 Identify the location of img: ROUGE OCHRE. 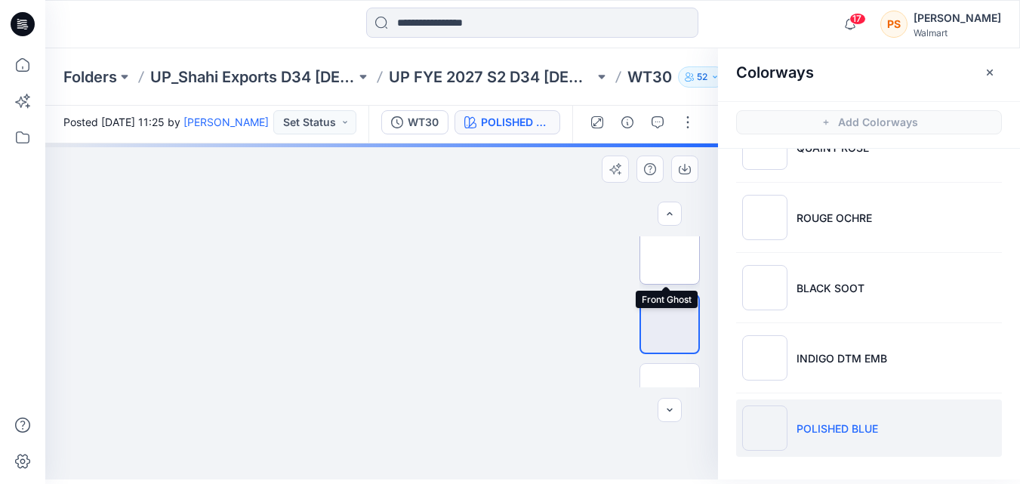
(765, 218).